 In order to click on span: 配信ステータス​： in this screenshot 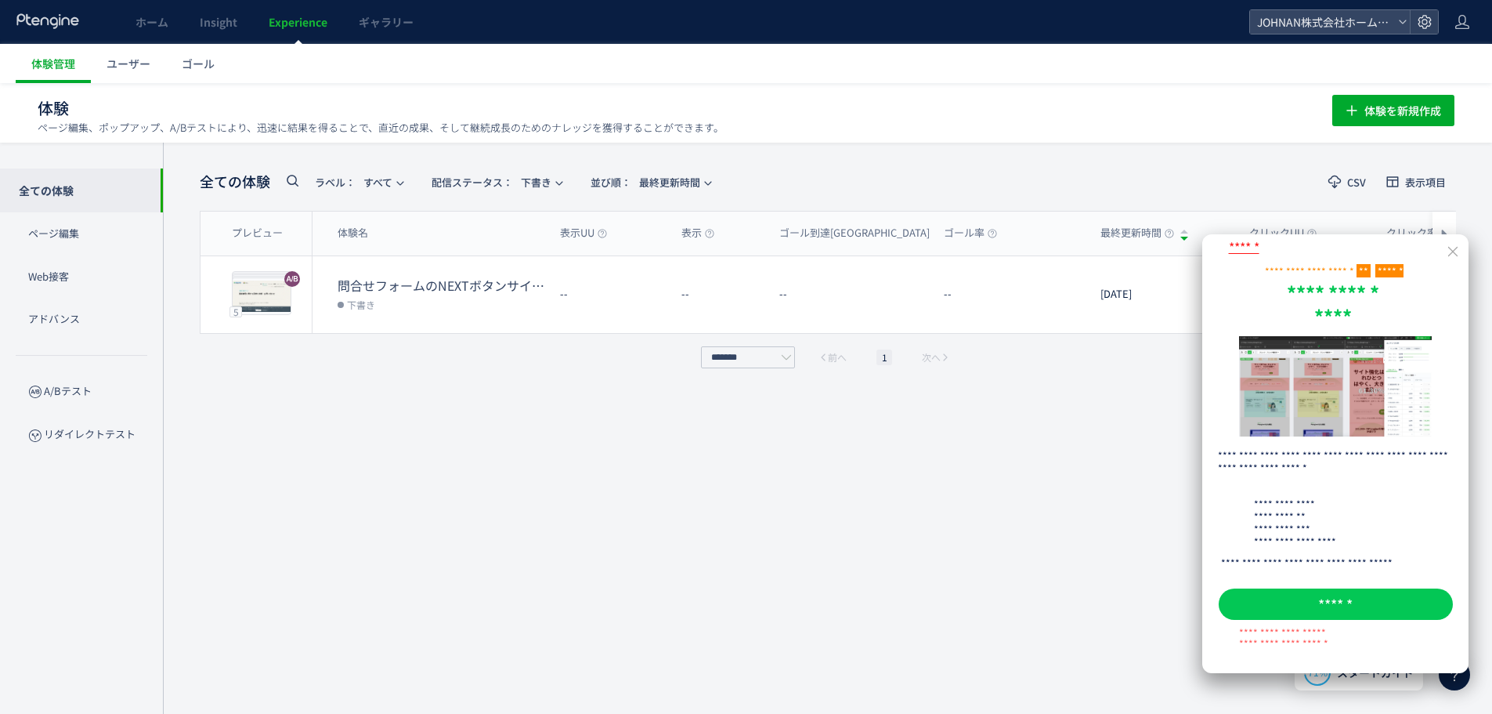, I will do `click(472, 182)`.